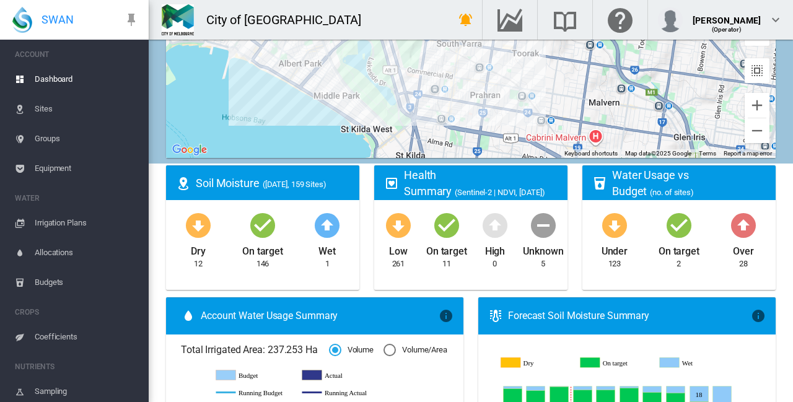 Image resolution: width=793 pixels, height=402 pixels. I want to click on md-radio-button: Volume/Area, so click(415, 350).